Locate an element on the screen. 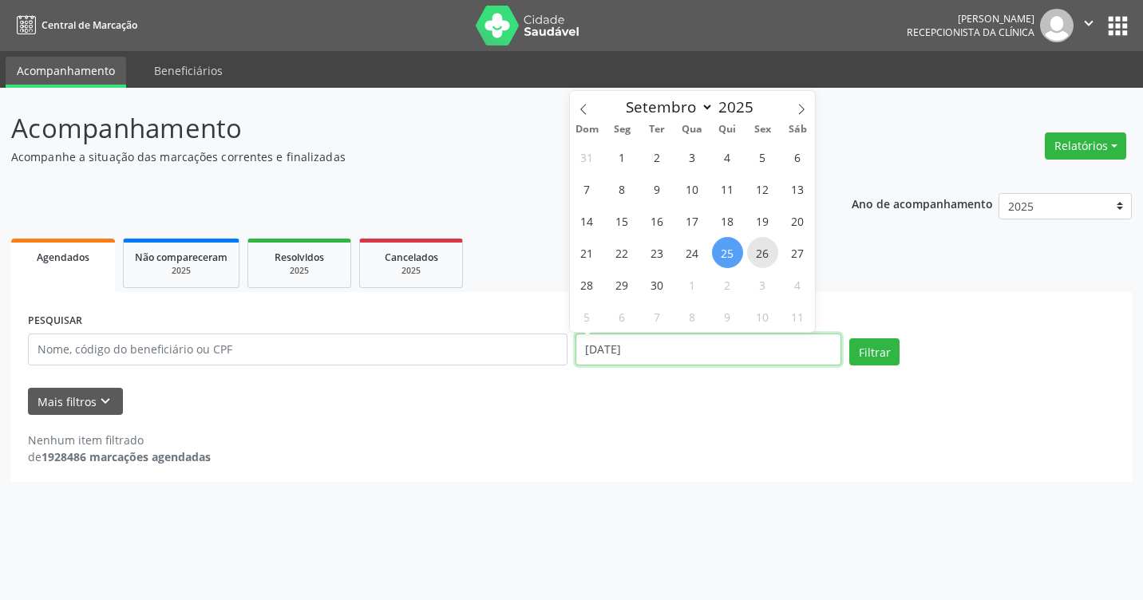 The width and height of the screenshot is (1143, 600). button: Relatórios is located at coordinates (1086, 146).